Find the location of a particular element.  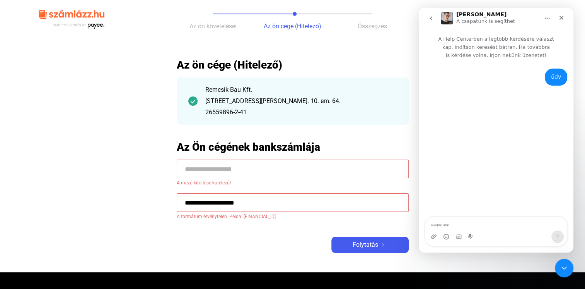

span: Az ön cége (Hitelező) is located at coordinates (292, 26).